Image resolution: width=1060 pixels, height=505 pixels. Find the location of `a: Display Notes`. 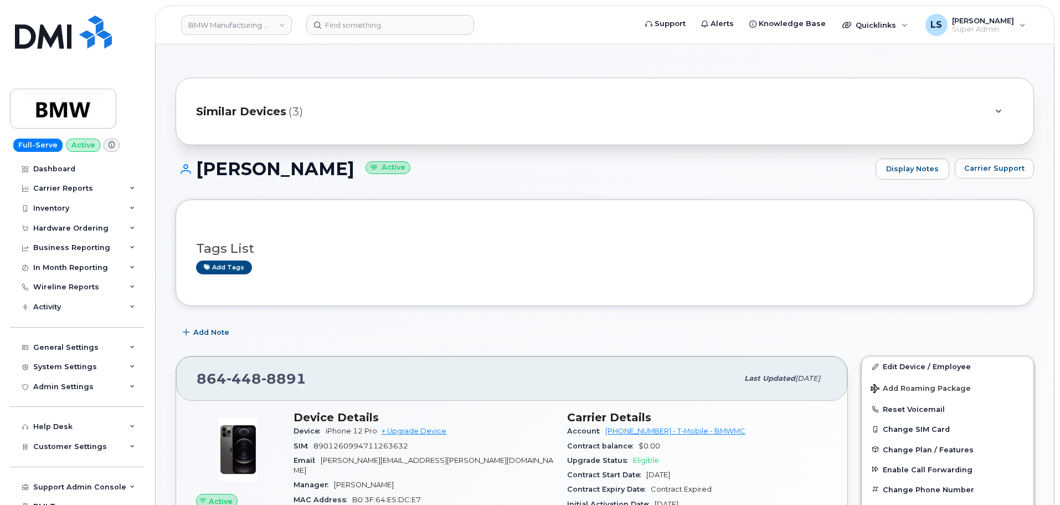

a: Display Notes is located at coordinates (912, 169).